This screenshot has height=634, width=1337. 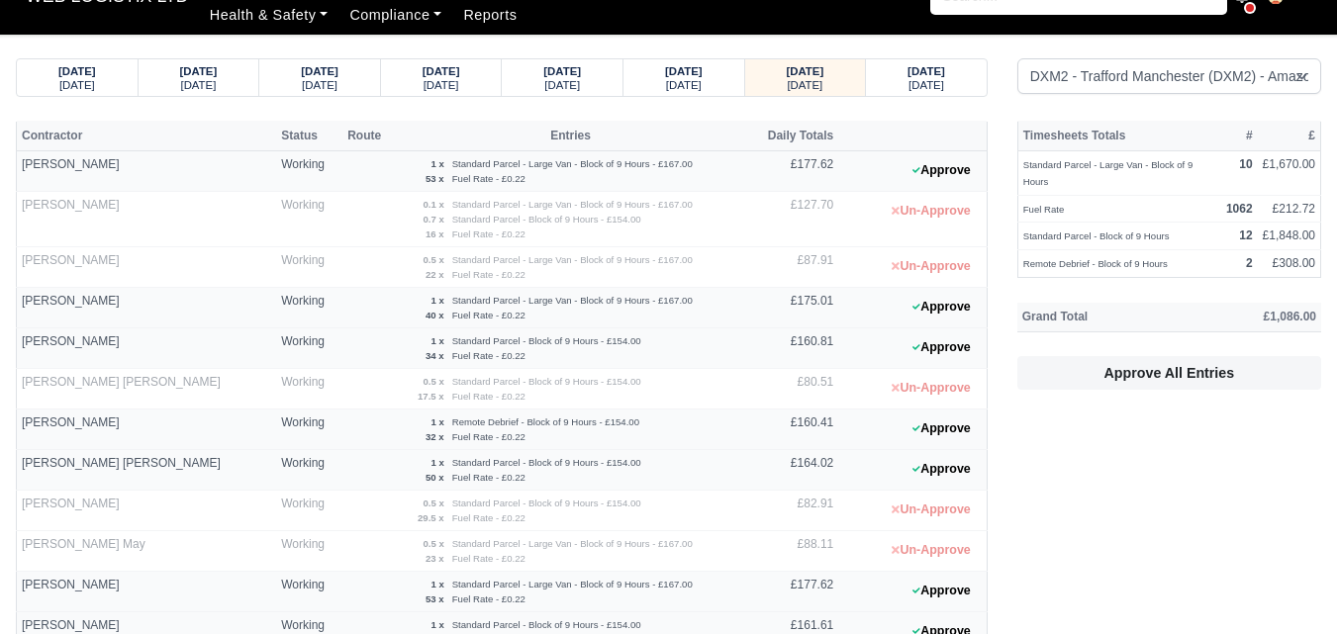 What do you see at coordinates (1290, 237) in the screenshot?
I see `td: £1,848.00` at bounding box center [1290, 237].